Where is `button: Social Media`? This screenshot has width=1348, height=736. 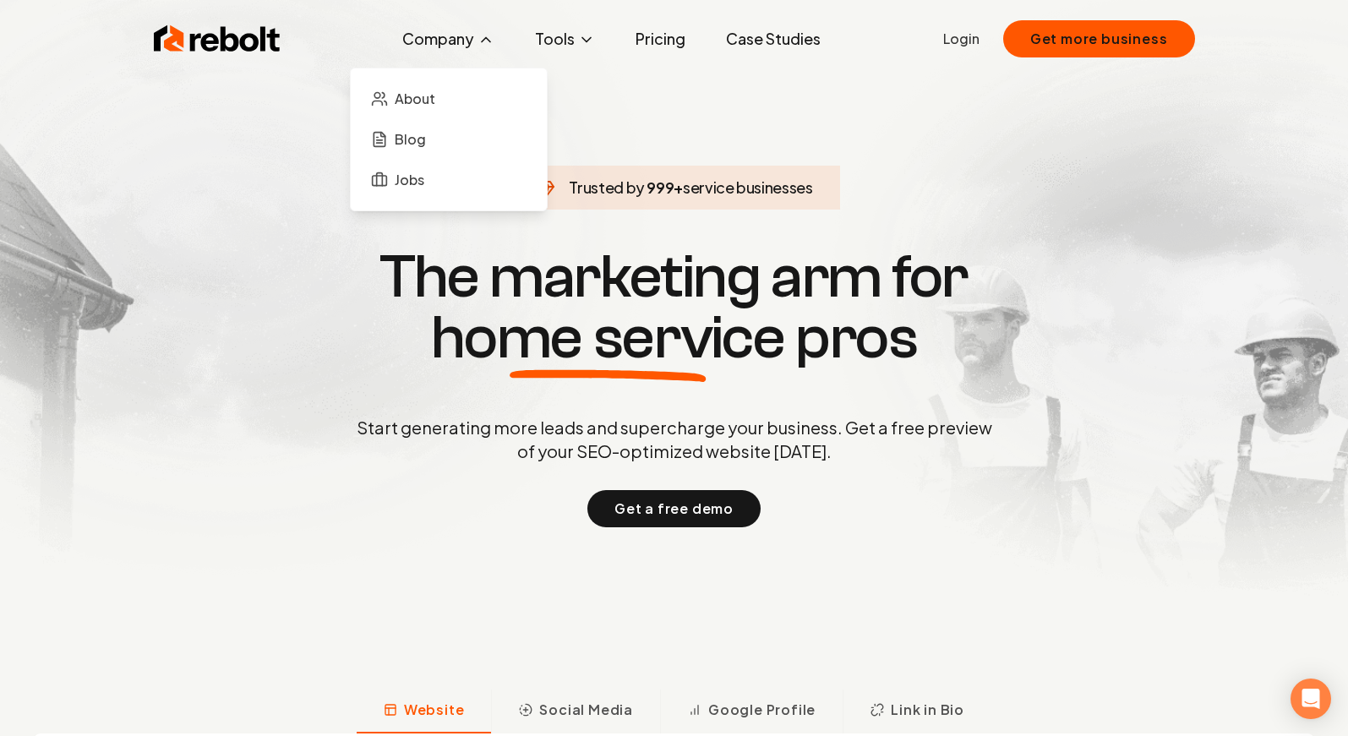
button: Social Media is located at coordinates (576, 712).